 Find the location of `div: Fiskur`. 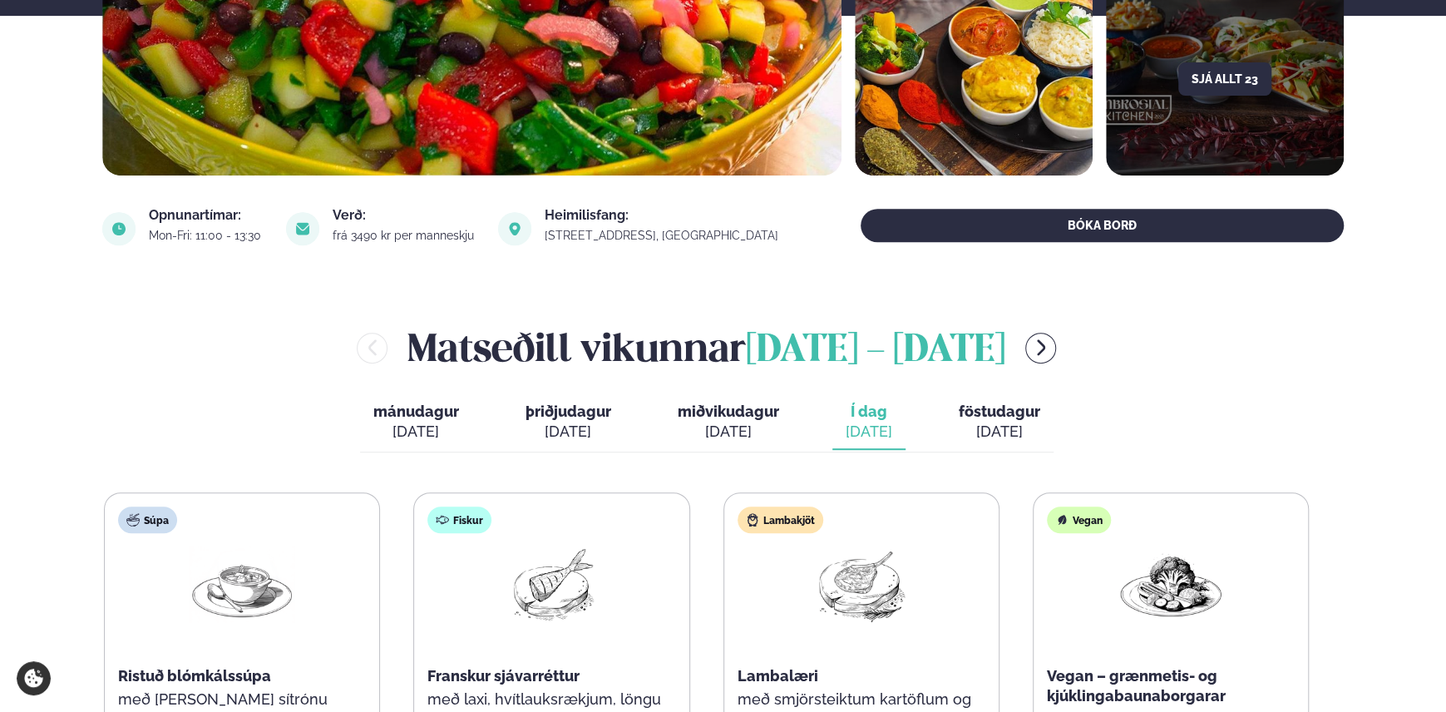

div: Fiskur is located at coordinates (459, 520).